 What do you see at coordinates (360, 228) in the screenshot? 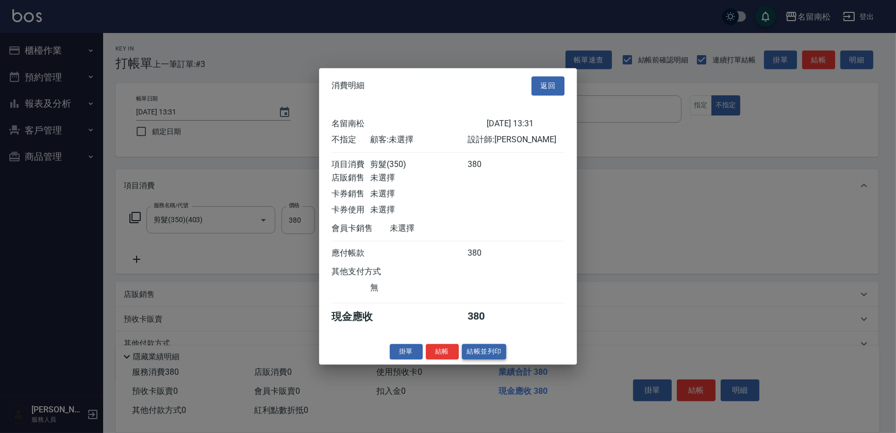
I see `div: 會員卡銷售` at bounding box center [360, 228].